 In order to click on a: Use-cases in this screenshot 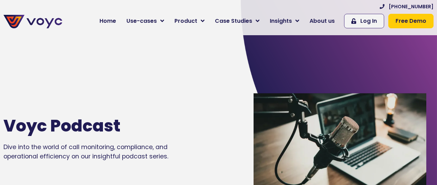, I will do `click(145, 21)`.